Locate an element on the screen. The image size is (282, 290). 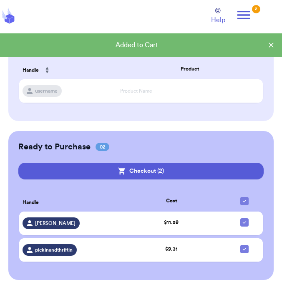
span: Cost is located at coordinates (172, 201).